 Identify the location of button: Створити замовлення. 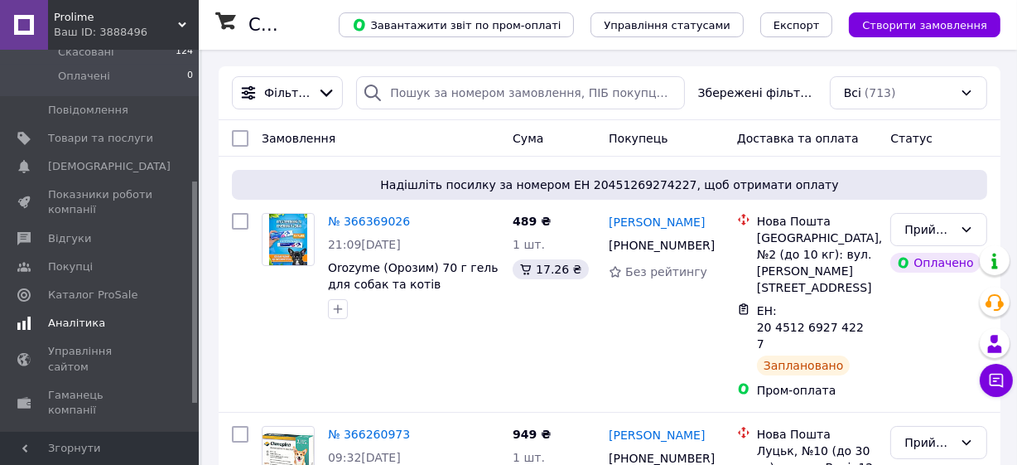
(924, 25).